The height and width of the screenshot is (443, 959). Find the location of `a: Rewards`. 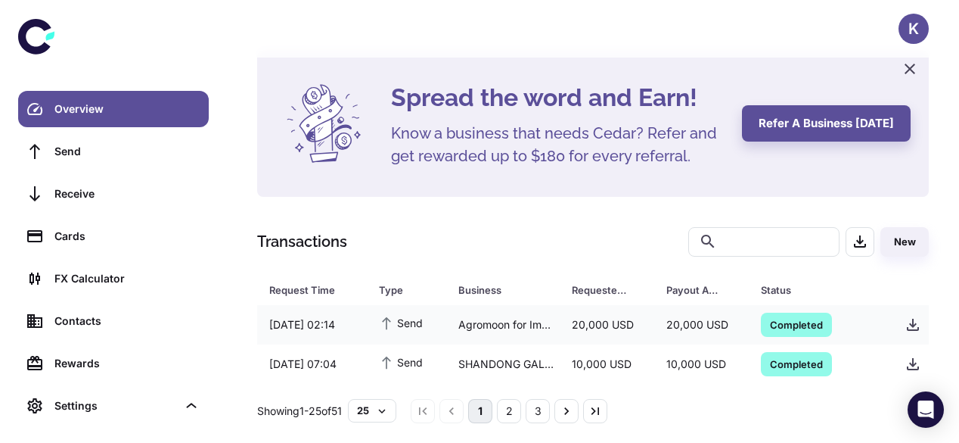

a: Rewards is located at coordinates (113, 363).